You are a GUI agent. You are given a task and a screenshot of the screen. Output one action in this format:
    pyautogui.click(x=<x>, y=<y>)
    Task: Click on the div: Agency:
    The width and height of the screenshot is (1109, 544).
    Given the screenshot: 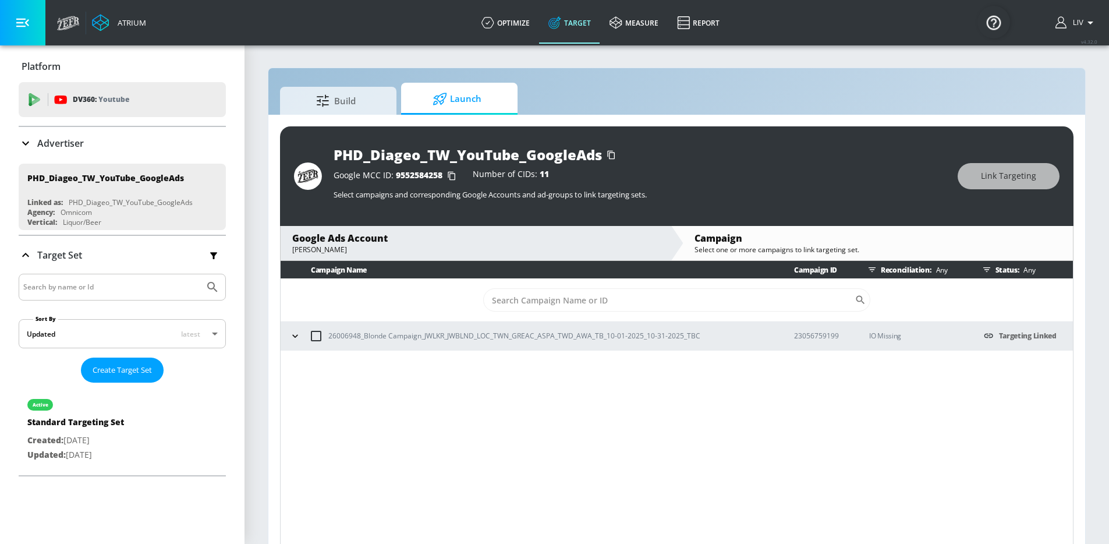 What is the action you would take?
    pyautogui.click(x=41, y=212)
    